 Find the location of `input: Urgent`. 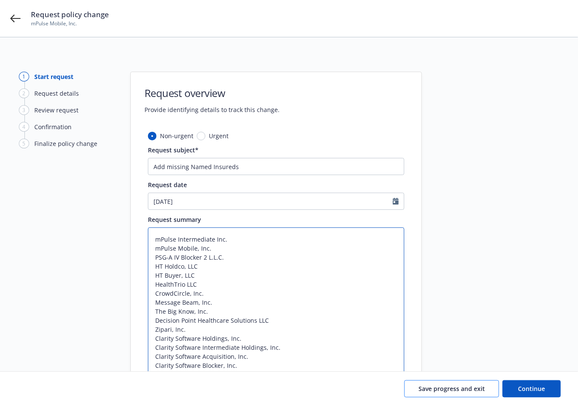

input: Urgent is located at coordinates (201, 136).